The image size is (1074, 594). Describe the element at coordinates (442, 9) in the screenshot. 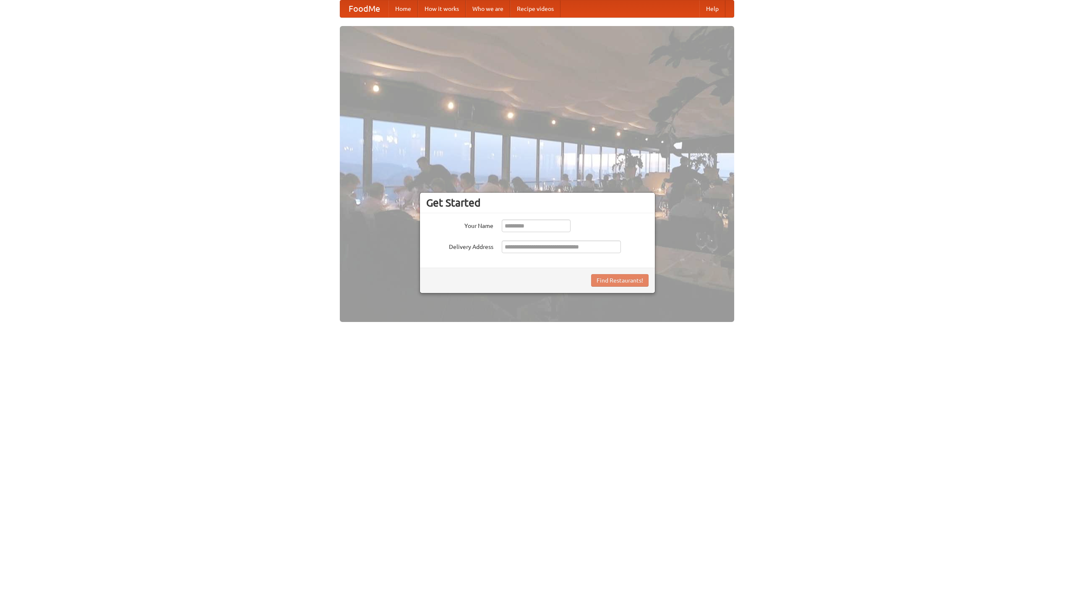

I see `a: How it works` at that location.